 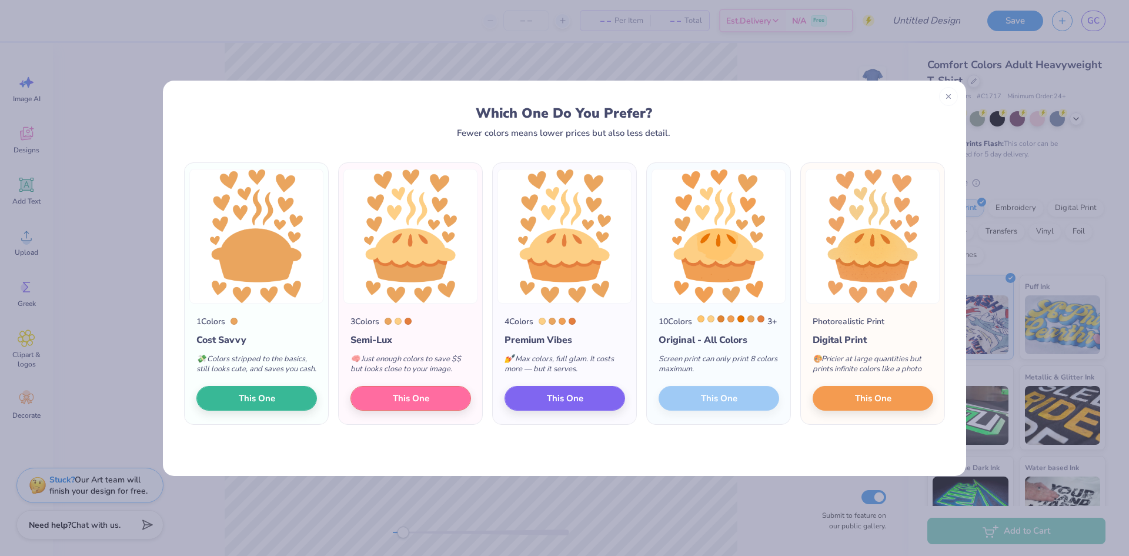 I want to click on div: 3 +, so click(x=737, y=321).